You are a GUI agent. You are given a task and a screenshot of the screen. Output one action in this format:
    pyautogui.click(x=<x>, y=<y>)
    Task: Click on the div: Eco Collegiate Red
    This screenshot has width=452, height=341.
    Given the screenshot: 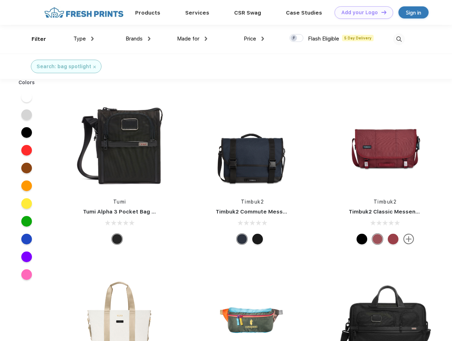 What is the action you would take?
    pyautogui.click(x=378, y=239)
    